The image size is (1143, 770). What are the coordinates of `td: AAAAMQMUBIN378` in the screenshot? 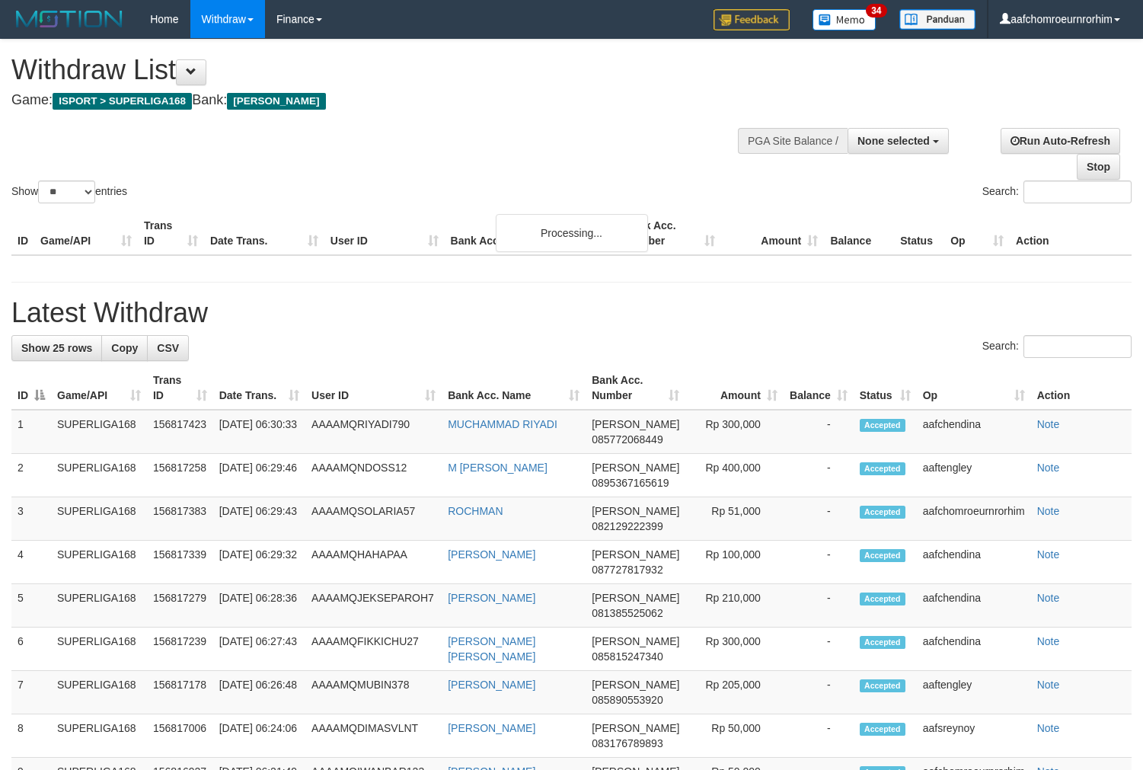 It's located at (373, 692).